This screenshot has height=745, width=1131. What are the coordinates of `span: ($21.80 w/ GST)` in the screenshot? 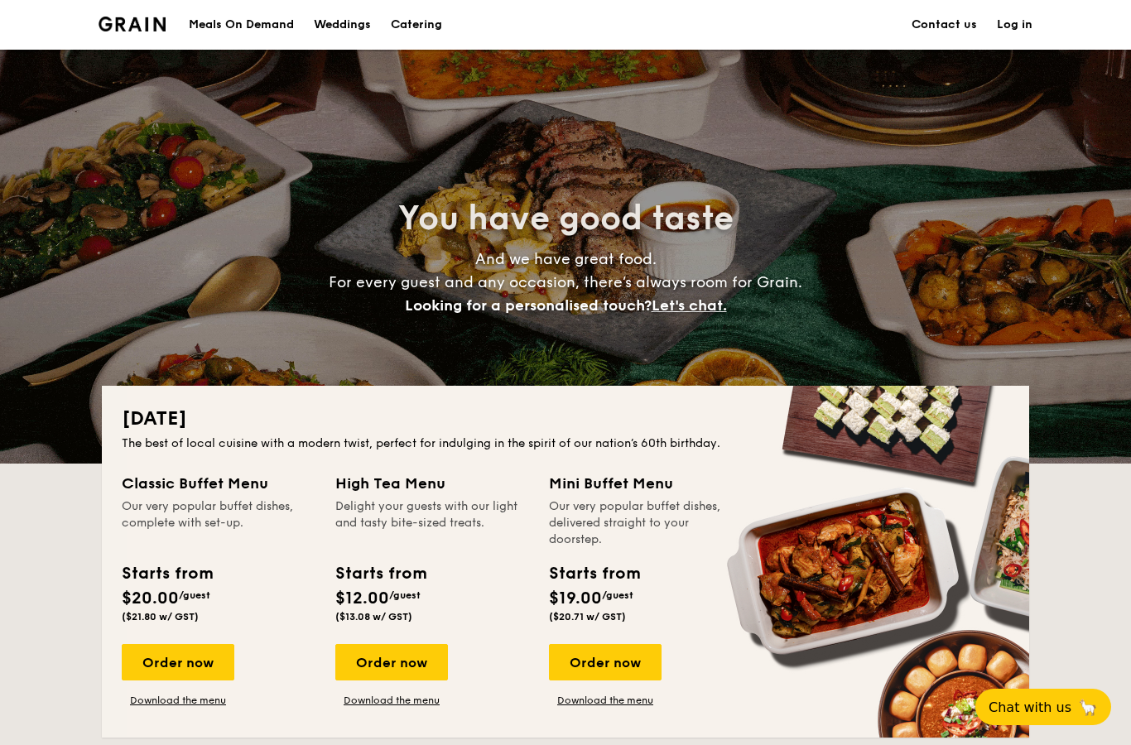 It's located at (160, 617).